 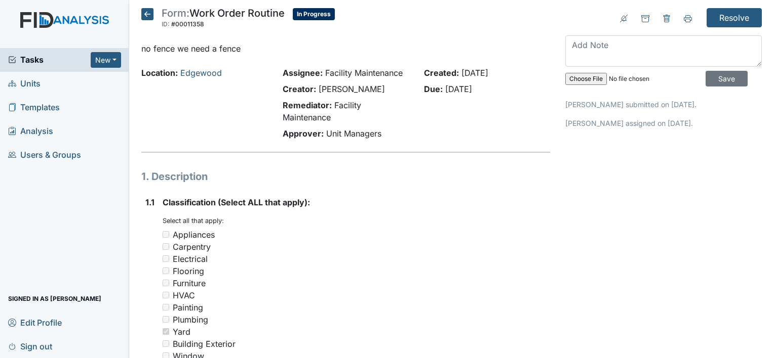 I want to click on input: Plumbing, so click(x=166, y=319).